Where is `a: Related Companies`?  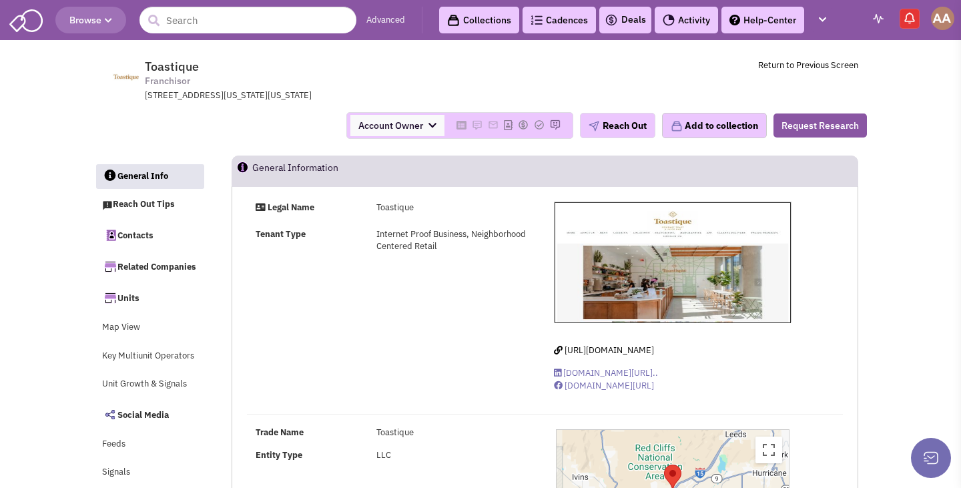
a: Related Companies is located at coordinates (149, 266).